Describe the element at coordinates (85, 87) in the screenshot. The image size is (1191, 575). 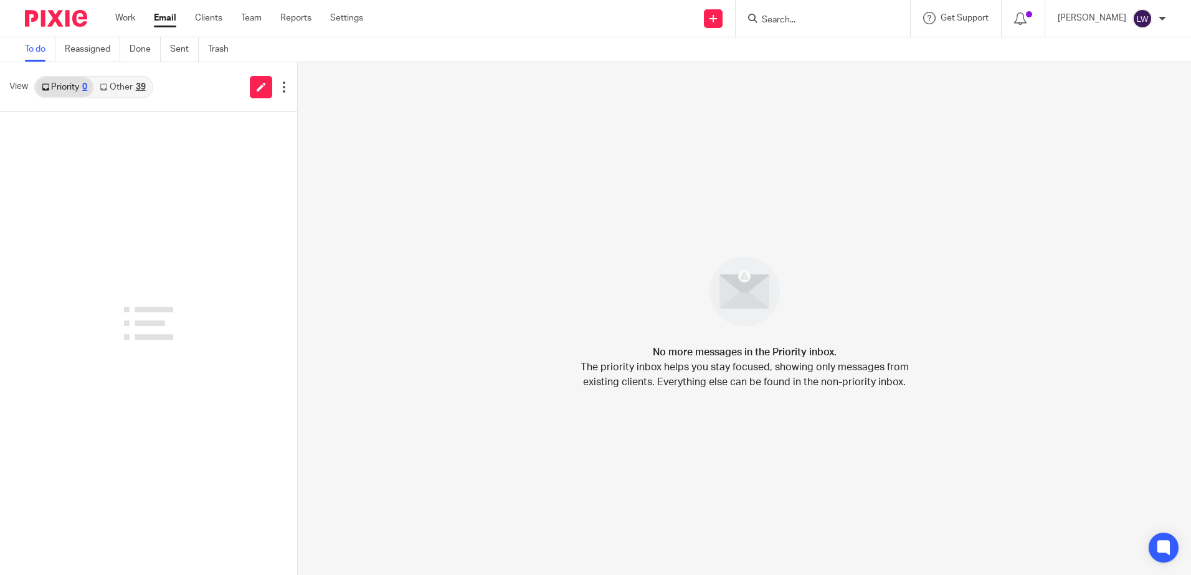
I see `div: 0` at that location.